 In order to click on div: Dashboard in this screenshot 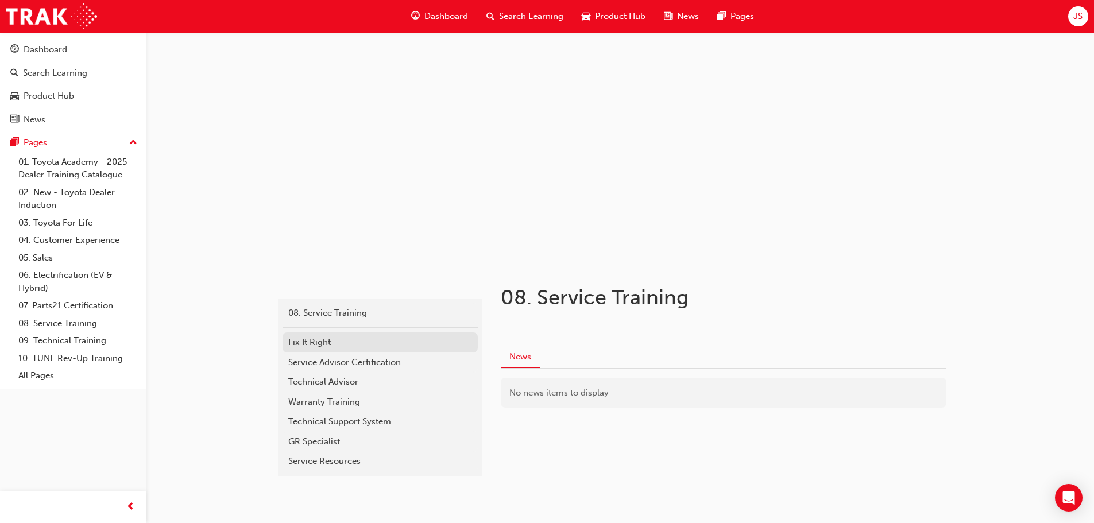, I will do `click(45, 49)`.